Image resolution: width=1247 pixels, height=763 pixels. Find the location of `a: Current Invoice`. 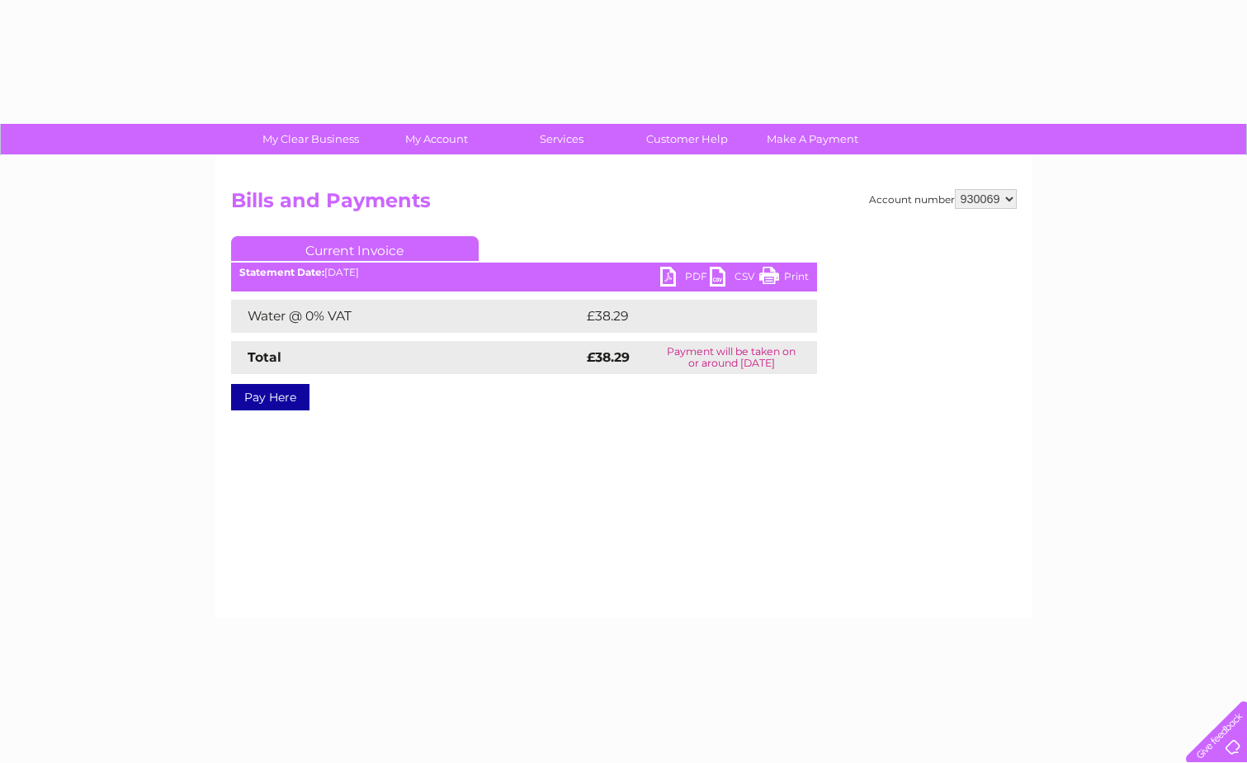

a: Current Invoice is located at coordinates (355, 248).